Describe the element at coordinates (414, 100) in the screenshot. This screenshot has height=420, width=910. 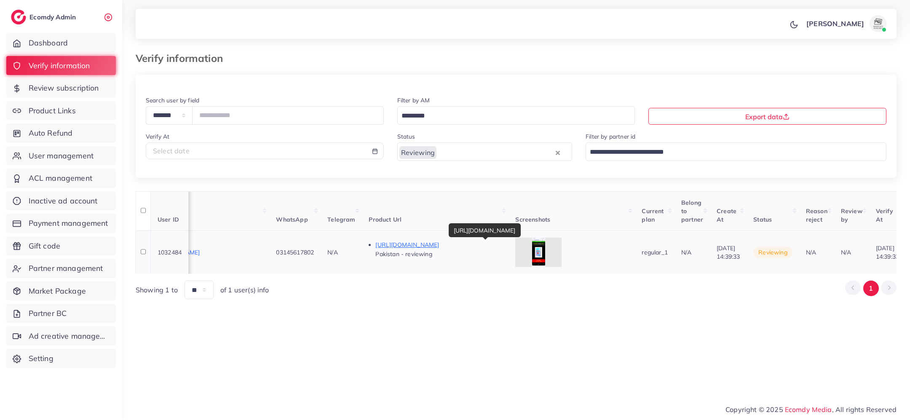
I see `label: Filter by AM` at that location.